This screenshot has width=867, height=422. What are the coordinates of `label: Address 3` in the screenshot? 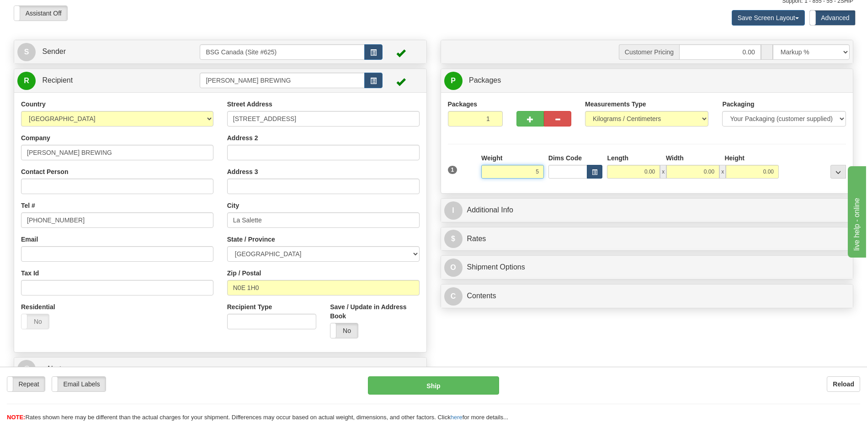 It's located at (243, 172).